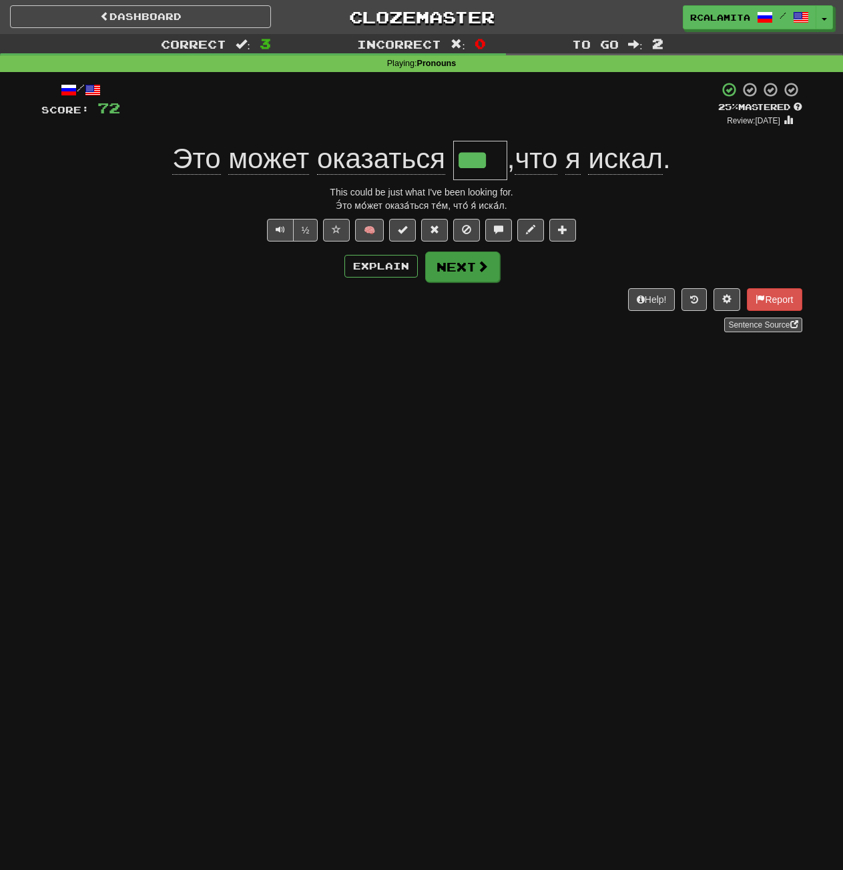 This screenshot has height=870, width=843. I want to click on a: Clozemaster, so click(421, 17).